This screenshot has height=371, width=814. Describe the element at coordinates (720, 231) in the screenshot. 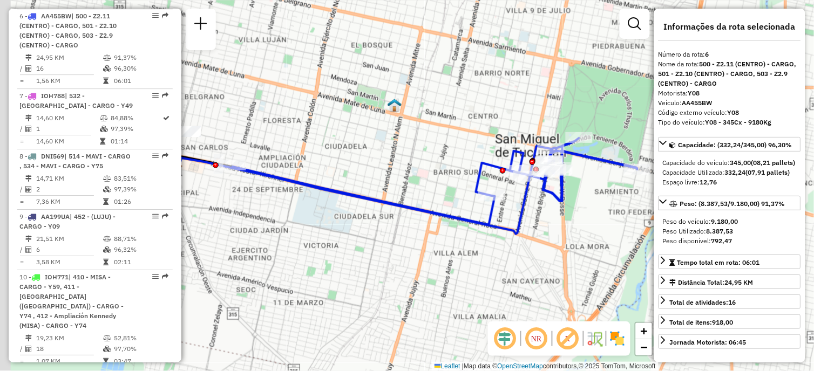

I see `strong: 8.387,53` at that location.